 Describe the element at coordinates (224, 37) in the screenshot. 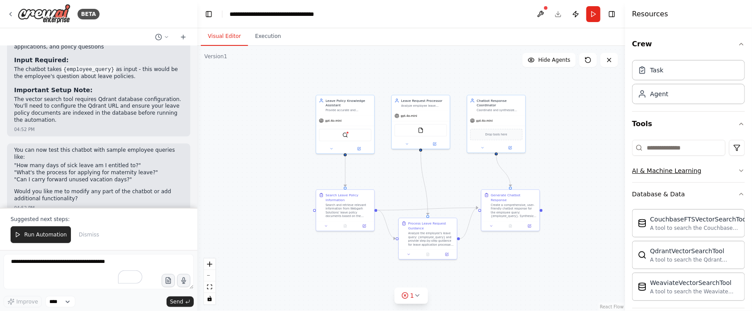

I see `button: Visual Editor` at that location.